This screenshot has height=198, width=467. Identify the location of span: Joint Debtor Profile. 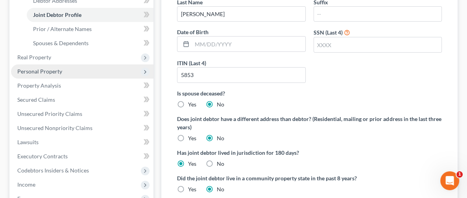
(57, 15).